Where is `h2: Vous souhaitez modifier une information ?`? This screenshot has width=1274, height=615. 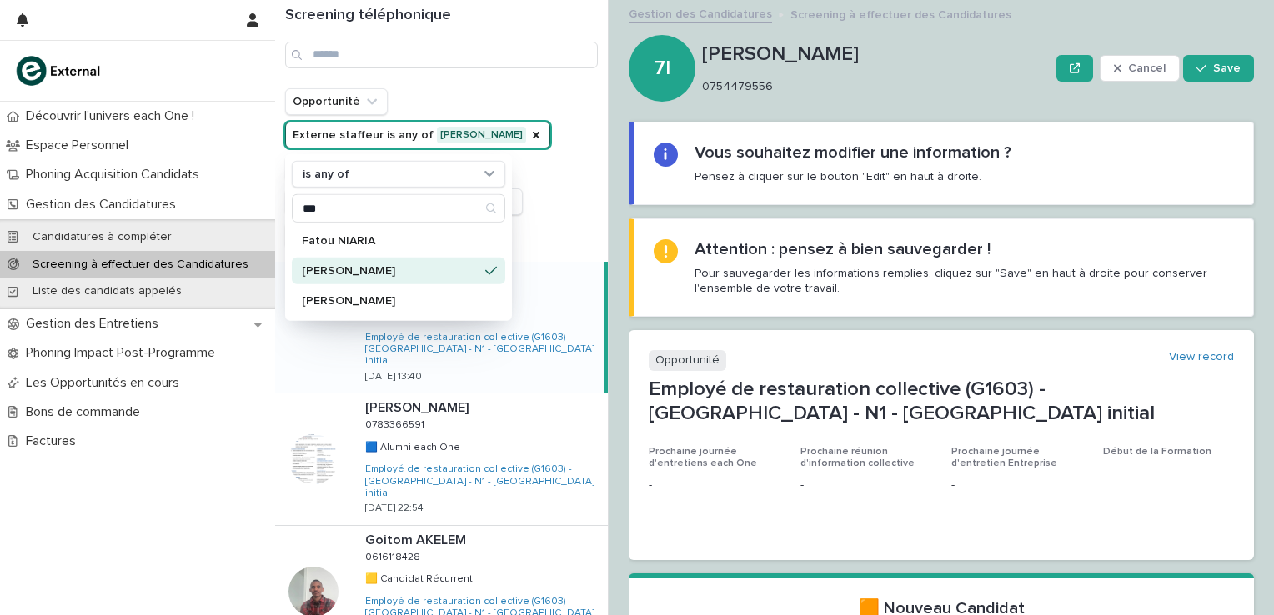
h2: Vous souhaitez modifier une information ? is located at coordinates (853, 153).